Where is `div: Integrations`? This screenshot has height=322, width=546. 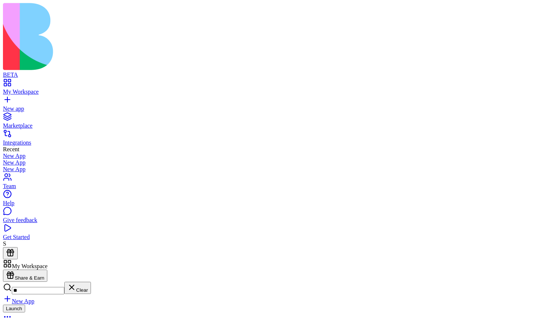 div: Integrations is located at coordinates (273, 143).